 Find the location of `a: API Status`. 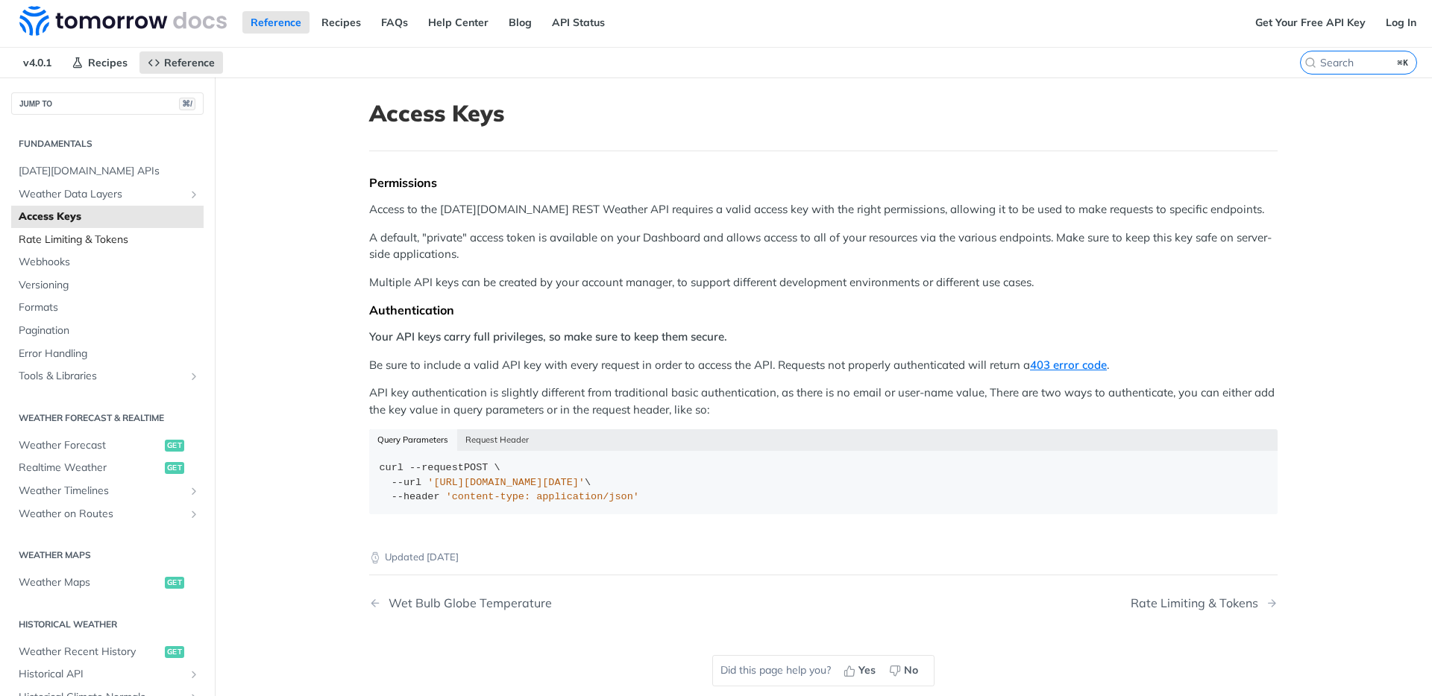

a: API Status is located at coordinates (578, 22).